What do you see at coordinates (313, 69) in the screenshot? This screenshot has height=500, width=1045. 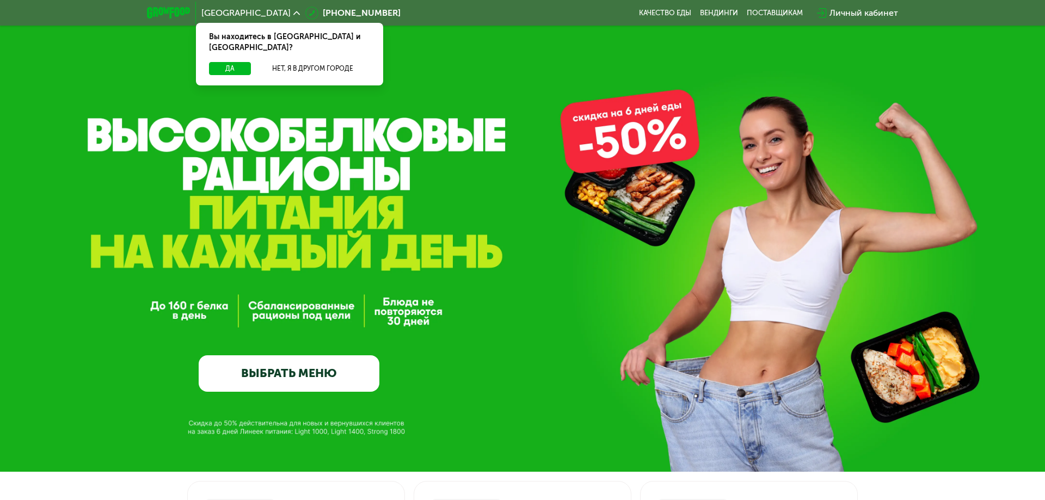 I see `button: Нет, я в другом городе` at bounding box center [313, 69].